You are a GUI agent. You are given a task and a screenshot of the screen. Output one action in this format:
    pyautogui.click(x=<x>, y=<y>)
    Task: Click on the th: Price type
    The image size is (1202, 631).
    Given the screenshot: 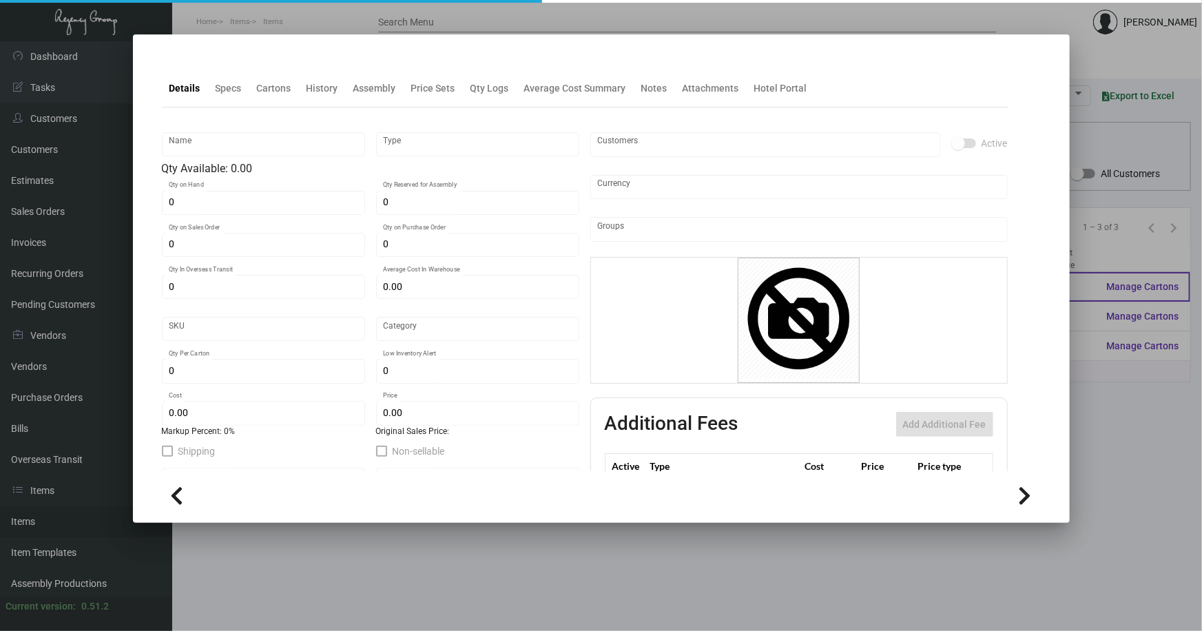 What is the action you would take?
    pyautogui.click(x=945, y=466)
    